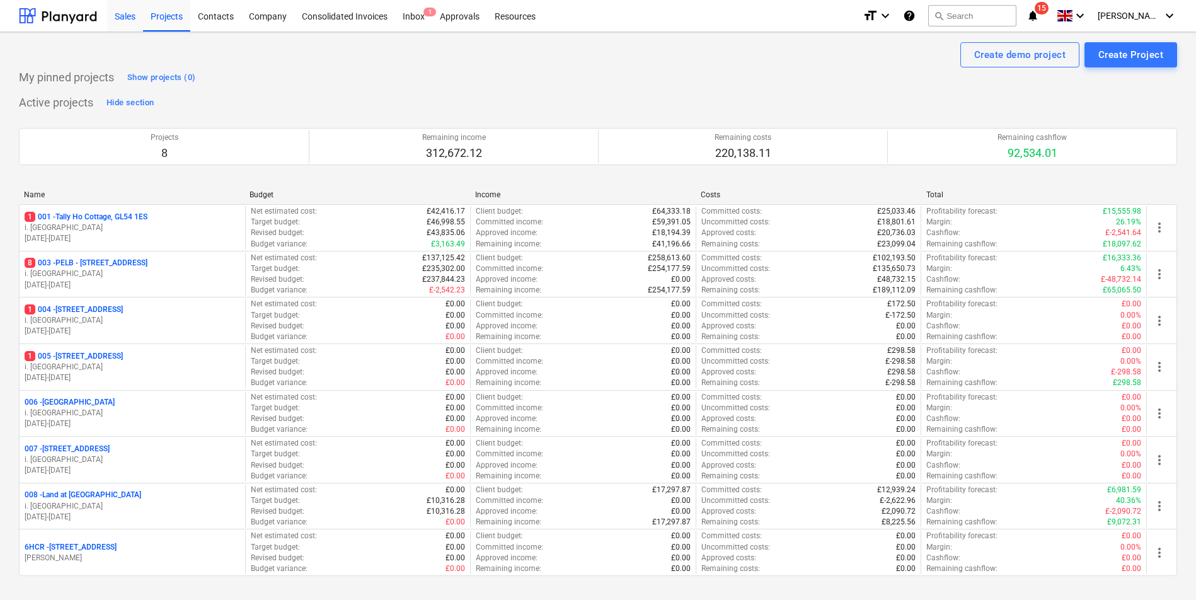 The width and height of the screenshot is (1196, 600). What do you see at coordinates (910, 16) in the screenshot?
I see `i: Knowledge base` at bounding box center [910, 16].